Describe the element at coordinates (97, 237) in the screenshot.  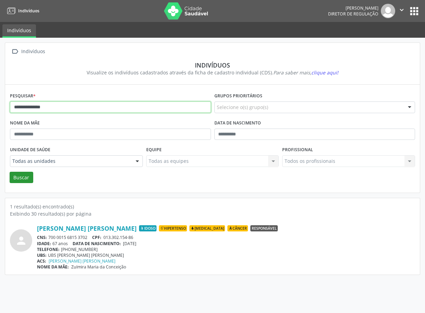
I see `span: CPF:` at that location.